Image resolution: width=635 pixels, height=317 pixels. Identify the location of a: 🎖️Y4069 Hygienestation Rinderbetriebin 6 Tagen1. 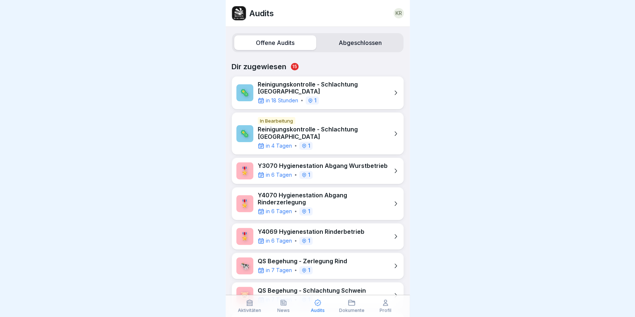
(318, 236).